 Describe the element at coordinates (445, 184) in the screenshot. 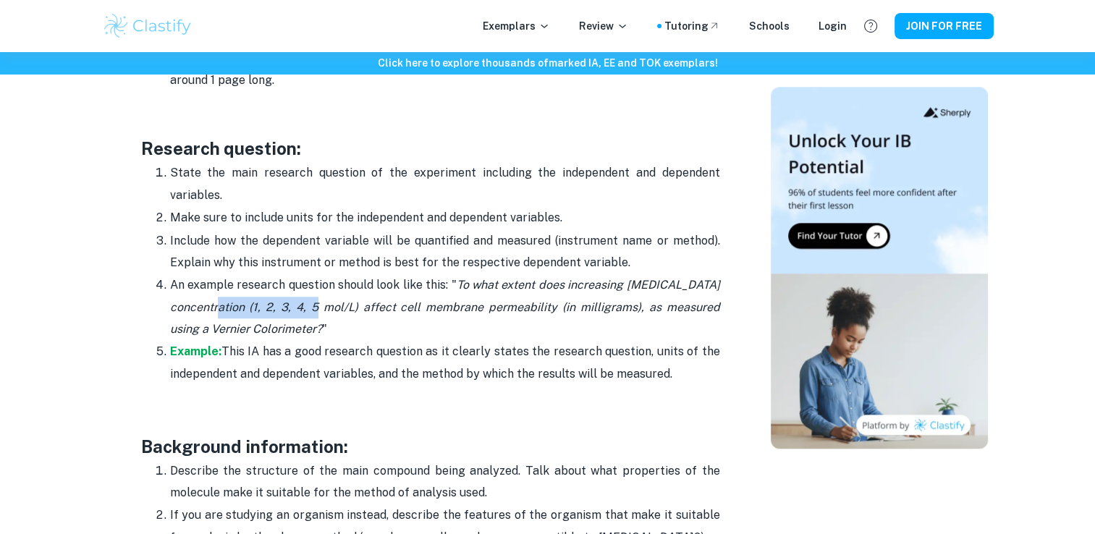

I see `p: State the main research question of the experiment including the independent and dependent variab...` at that location.